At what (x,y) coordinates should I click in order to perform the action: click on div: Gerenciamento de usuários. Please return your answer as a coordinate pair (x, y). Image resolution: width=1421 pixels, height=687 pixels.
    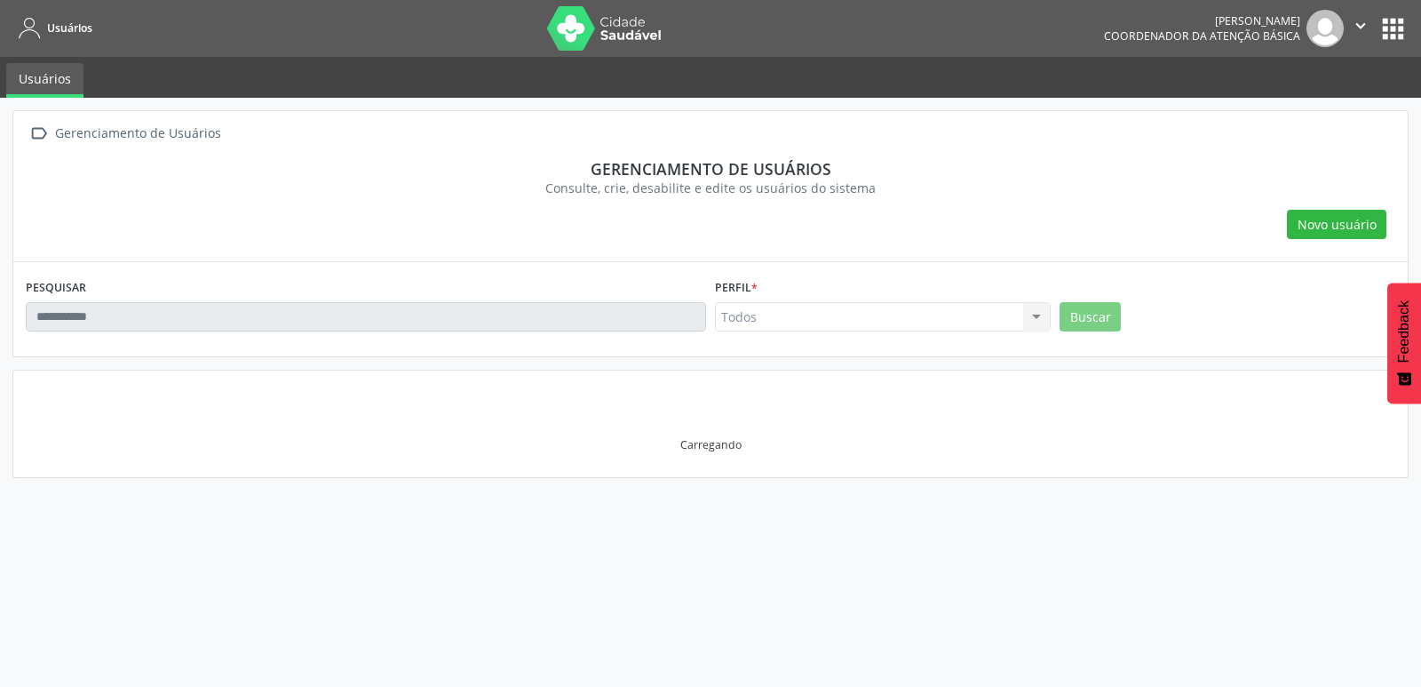
    Looking at the image, I should click on (711, 169).